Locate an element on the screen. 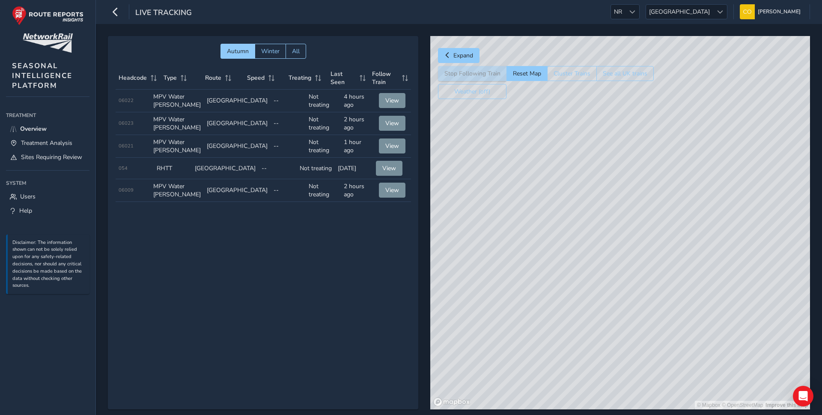  img: customer logo is located at coordinates (48, 43).